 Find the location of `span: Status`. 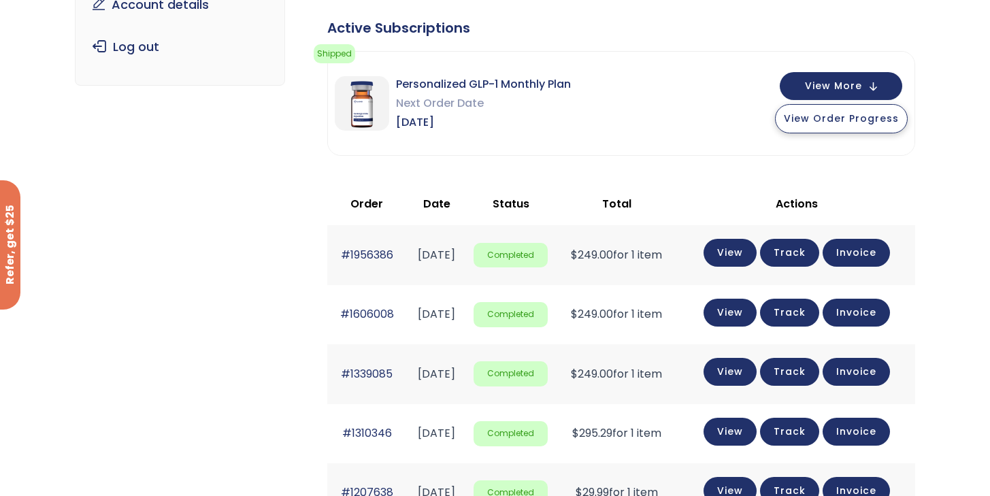

span: Status is located at coordinates (511, 203).